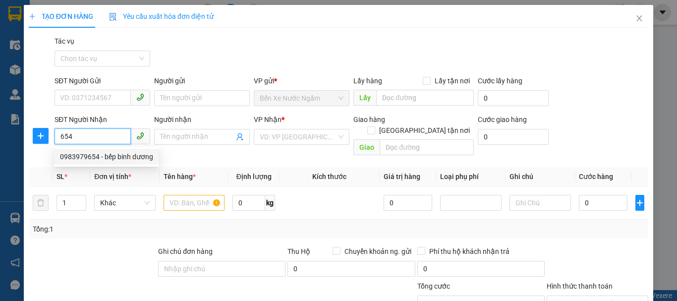  Describe the element at coordinates (579, 286) in the screenshot. I see `label: Hình thức thanh toán` at that location.